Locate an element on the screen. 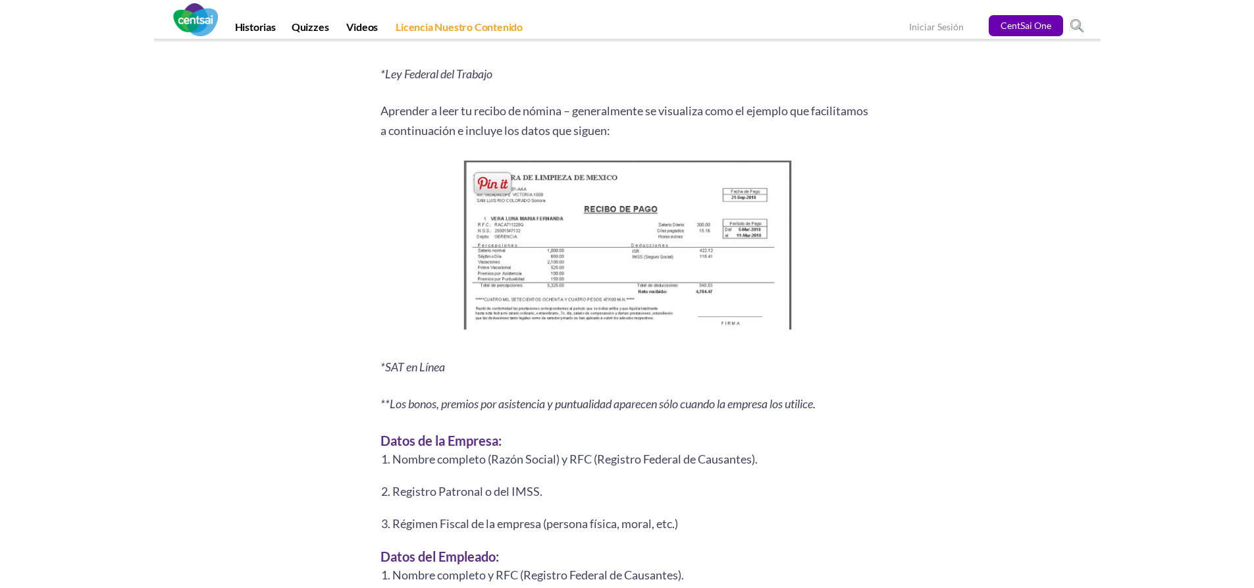  li: Registro Patronal o del IMSS. is located at coordinates (633, 491).